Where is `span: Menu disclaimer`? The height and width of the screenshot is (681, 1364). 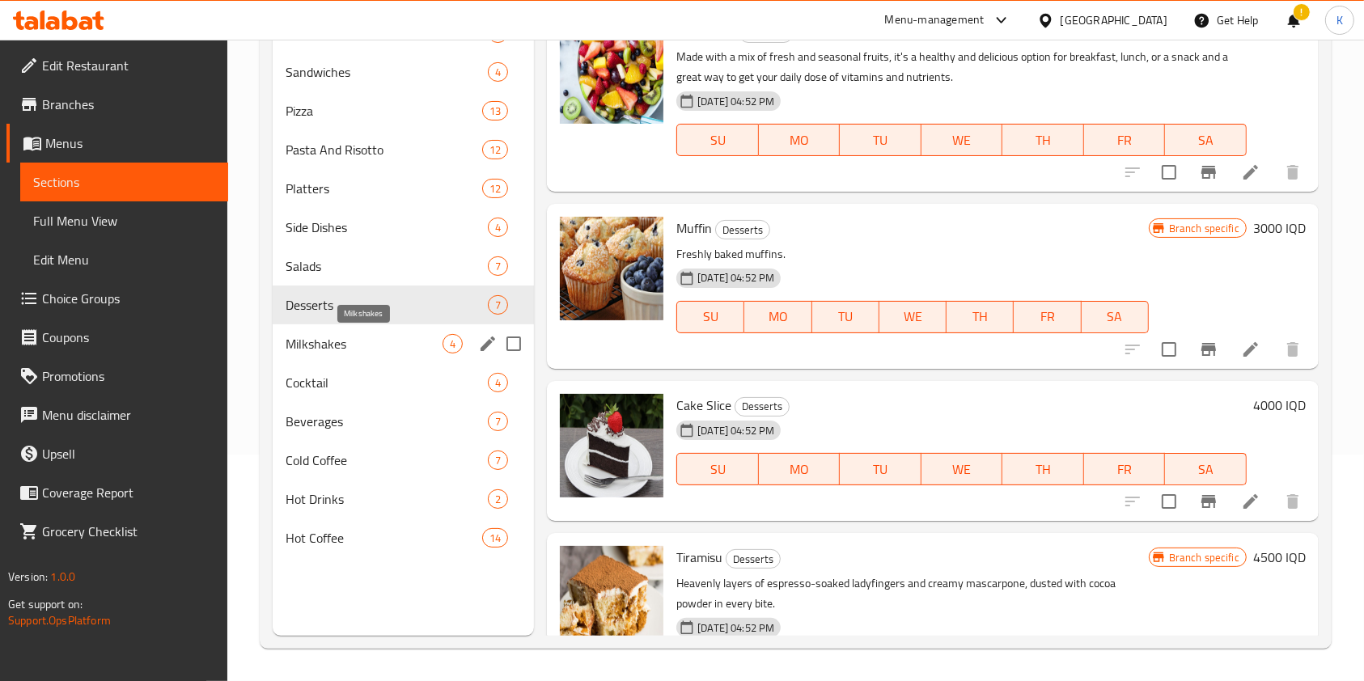 span: Menu disclaimer is located at coordinates (129, 415).